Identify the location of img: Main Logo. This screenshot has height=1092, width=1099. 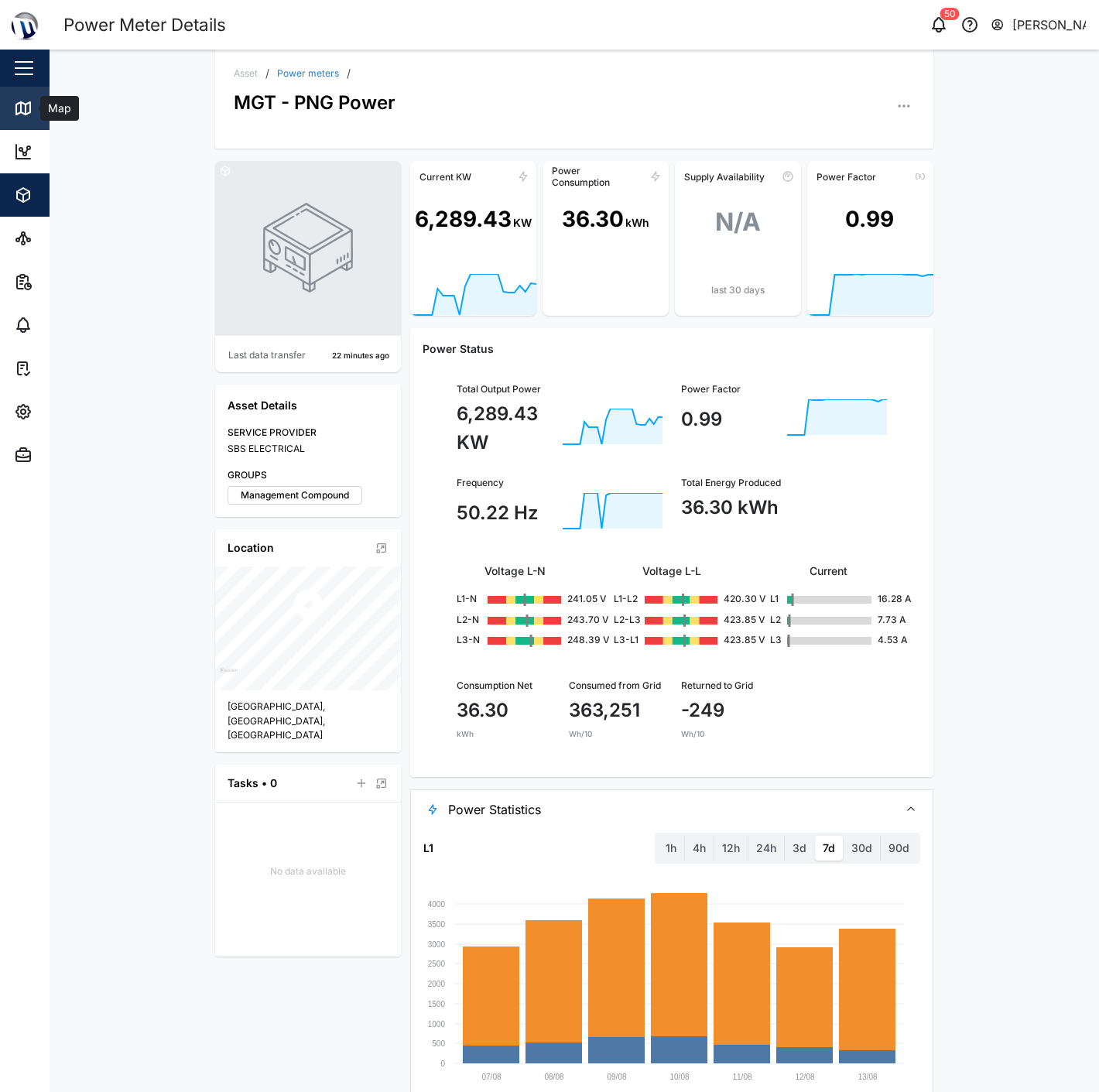
(25, 25).